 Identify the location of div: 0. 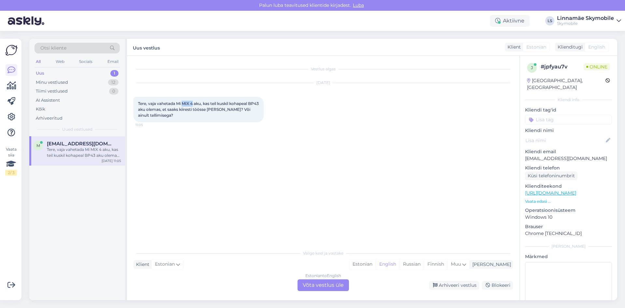
(114, 91).